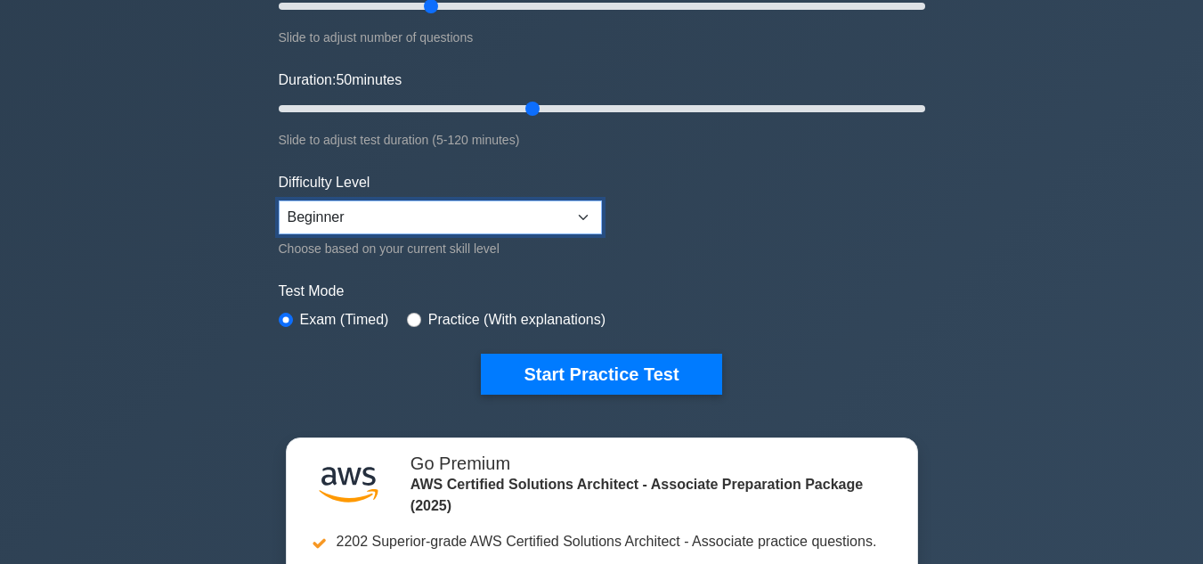  What do you see at coordinates (601, 374) in the screenshot?
I see `button: Start Practice Test` at bounding box center [601, 374].